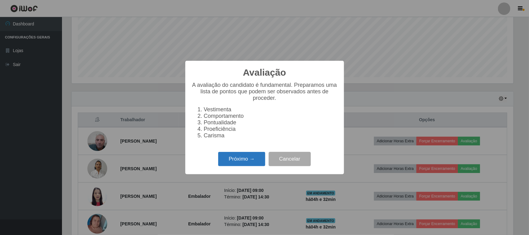 Image resolution: width=529 pixels, height=235 pixels. What do you see at coordinates (290, 159) in the screenshot?
I see `button: Cancelar` at bounding box center [290, 159].